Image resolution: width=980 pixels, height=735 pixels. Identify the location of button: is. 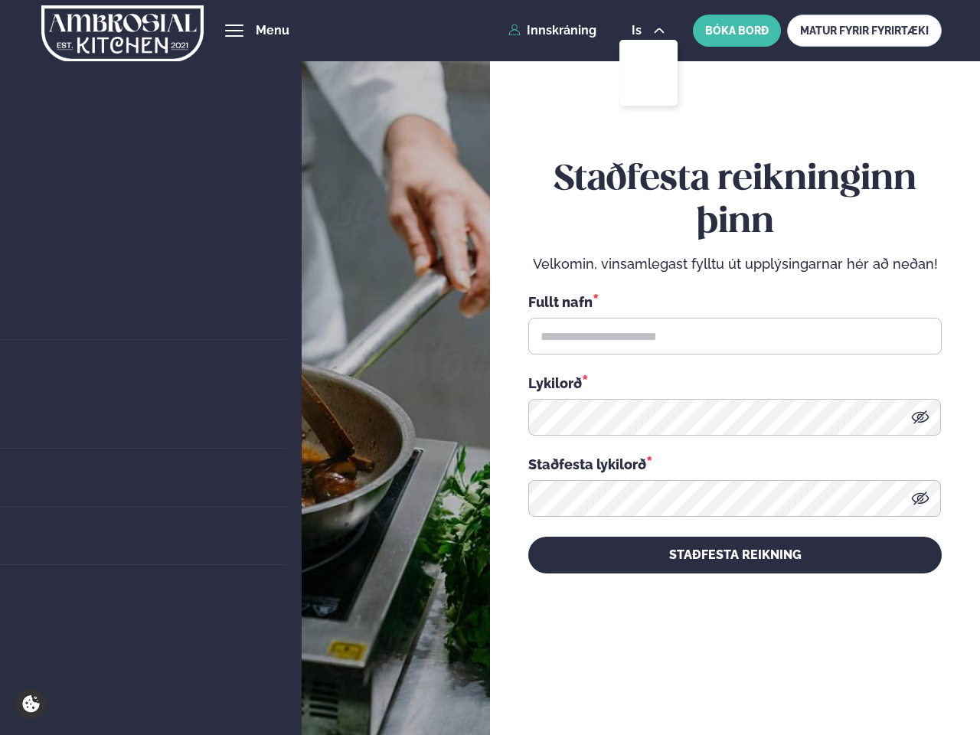
(648, 31).